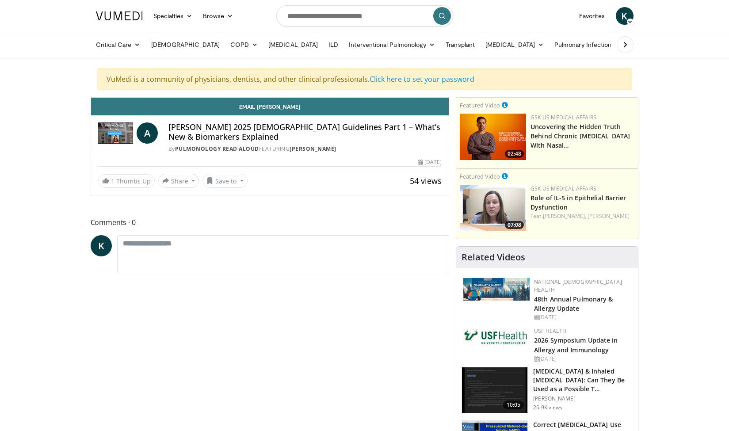 Image resolution: width=729 pixels, height=431 pixels. What do you see at coordinates (494, 390) in the screenshot?
I see `img: 37481b79-d16e-4fea-85a1-c1cf910aa164.150x105_q85_crop-smart_upscale.jpg` at bounding box center [494, 390].